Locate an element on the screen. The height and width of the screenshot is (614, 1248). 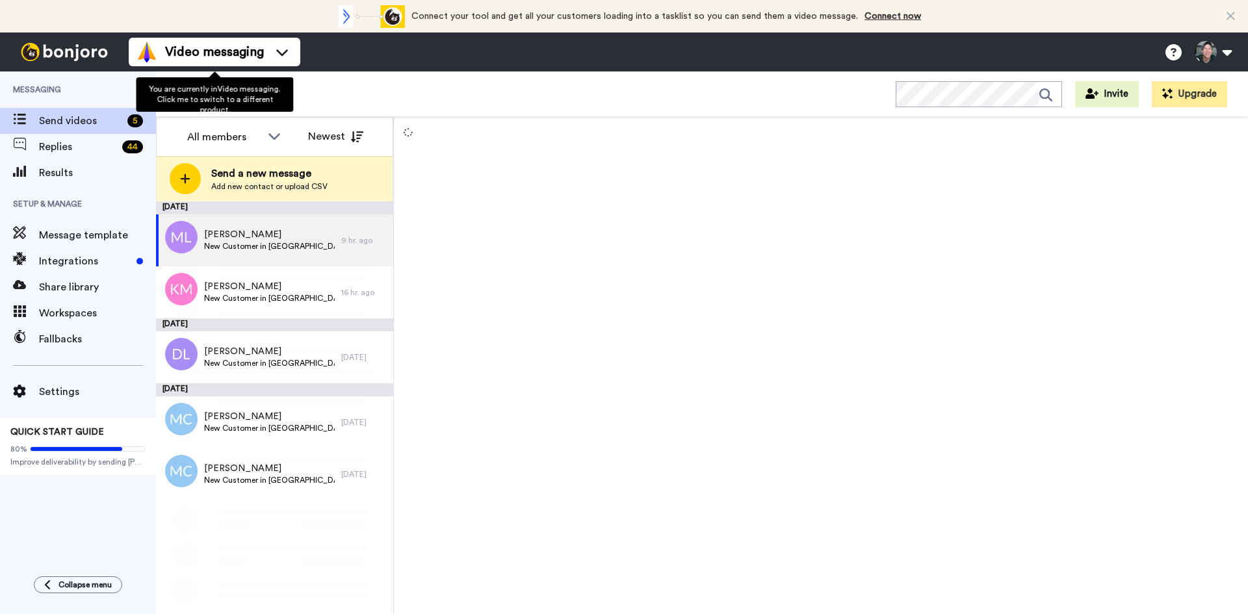
span: Connect your tool and get all your customers loading into a tasklist so you can send them a video... is located at coordinates (634, 16).